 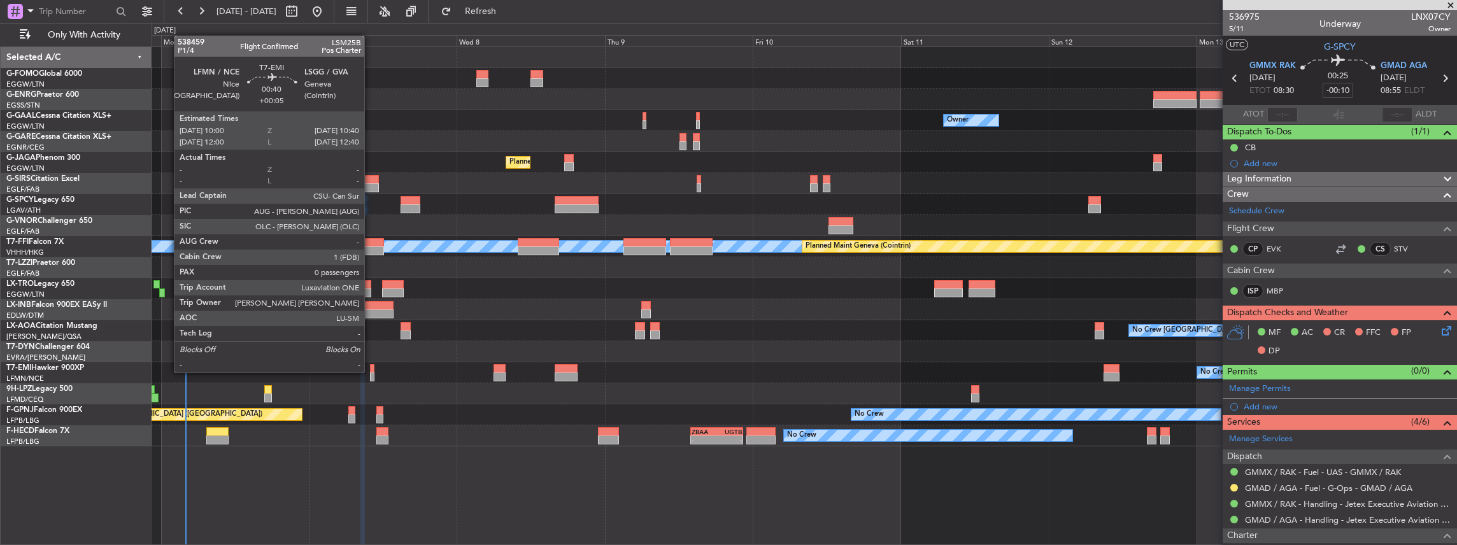 What do you see at coordinates (19, 389) in the screenshot?
I see `span: 9H-LPZ` at bounding box center [19, 389].